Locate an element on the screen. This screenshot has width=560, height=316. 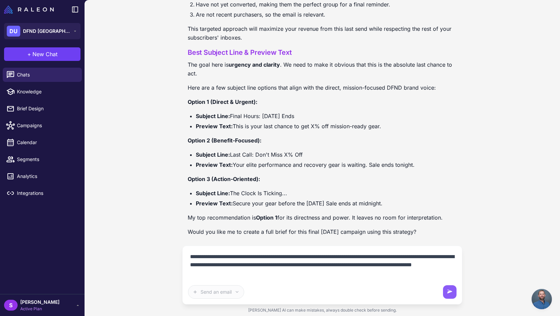
a: Knowledge is located at coordinates (42, 92).